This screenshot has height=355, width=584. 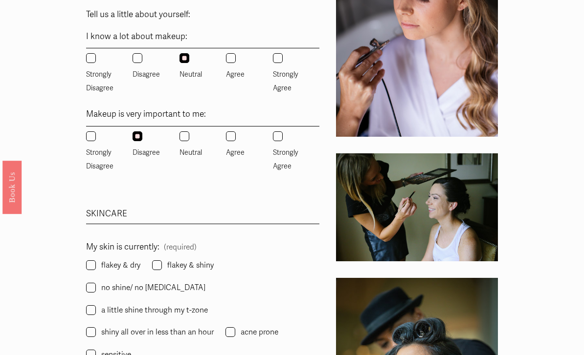 What do you see at coordinates (190, 265) in the screenshot?
I see `span: flakey & shiny` at bounding box center [190, 265].